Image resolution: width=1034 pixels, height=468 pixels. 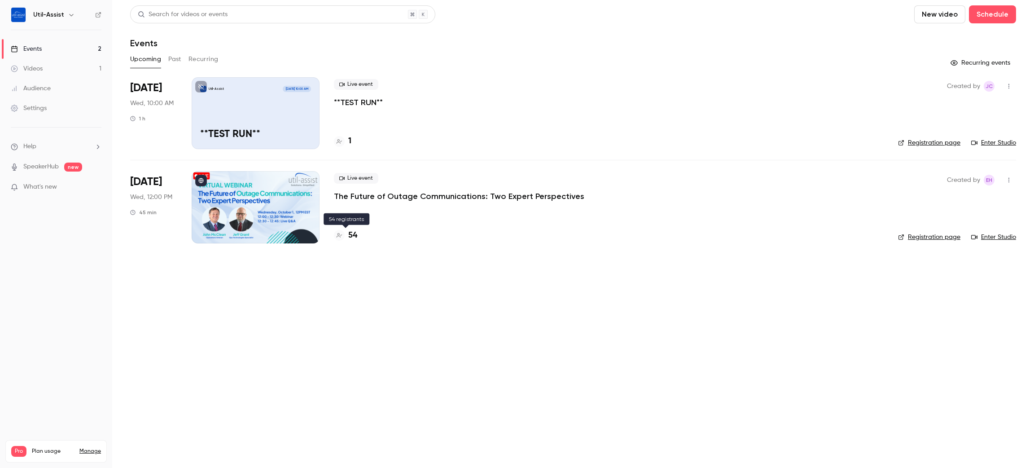 I want to click on h6: Util-Assist, so click(x=48, y=15).